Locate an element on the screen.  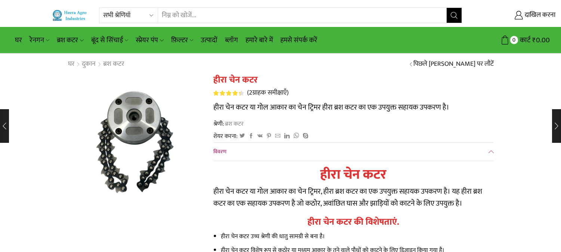
font: ग्राहक समीक्षाएँ) is located at coordinates (270, 93).